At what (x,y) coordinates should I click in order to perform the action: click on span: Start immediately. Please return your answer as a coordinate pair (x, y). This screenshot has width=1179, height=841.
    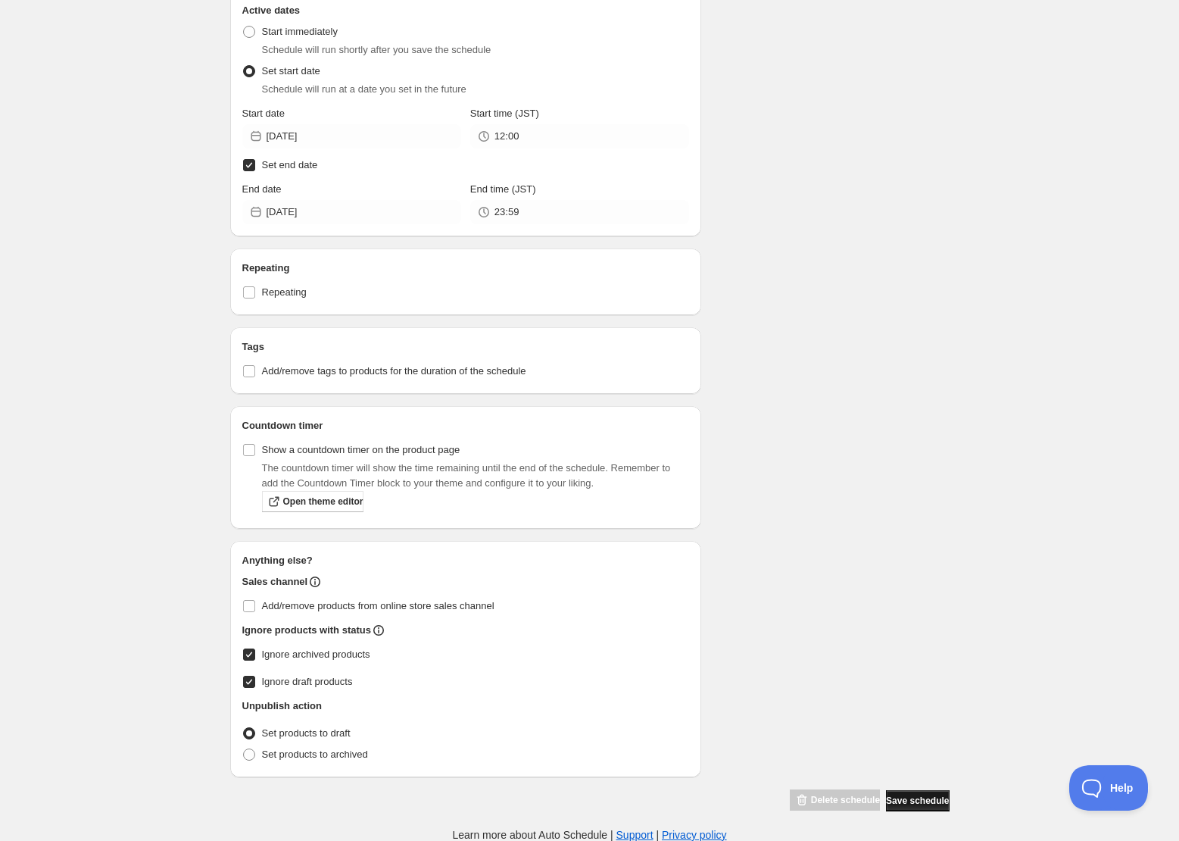
    Looking at the image, I should click on (300, 31).